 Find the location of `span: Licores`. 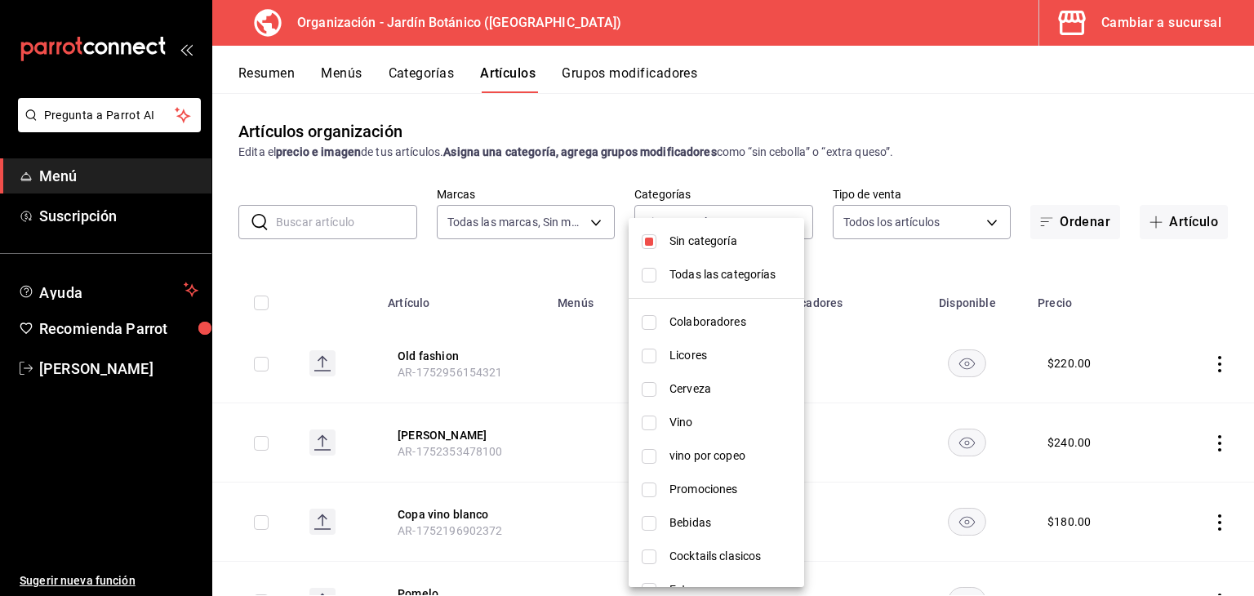

span: Licores is located at coordinates (730, 355).